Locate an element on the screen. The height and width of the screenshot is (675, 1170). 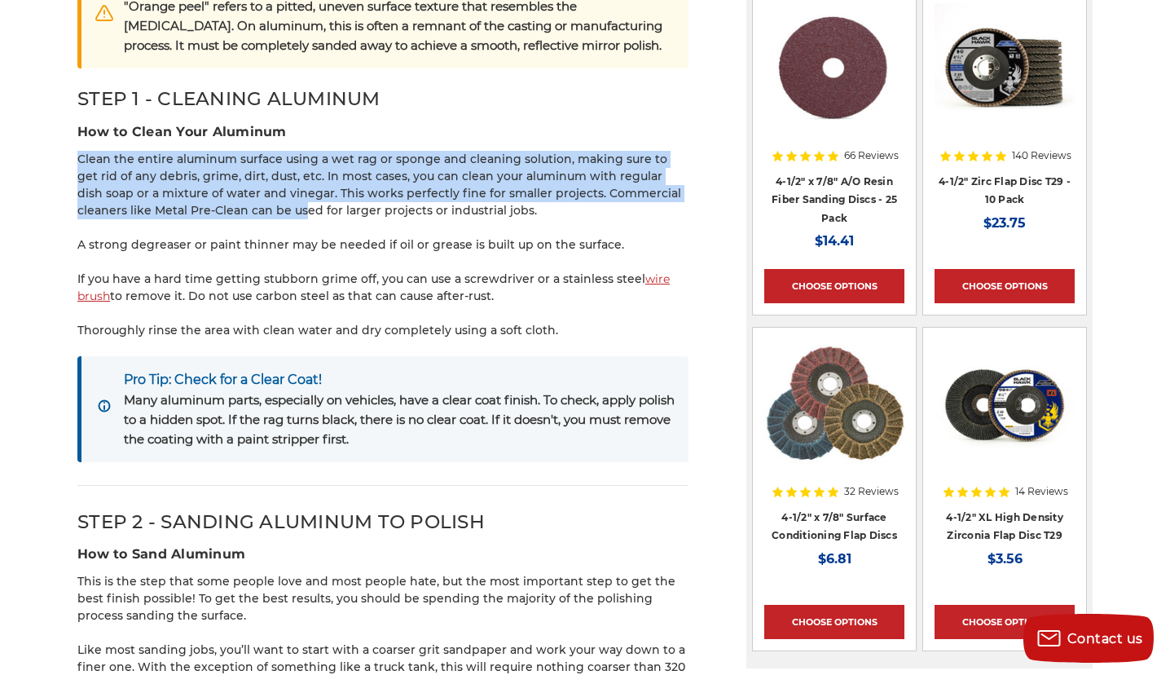
strong: Pro Tip: Check for a Clear Coat! is located at coordinates (399, 380).